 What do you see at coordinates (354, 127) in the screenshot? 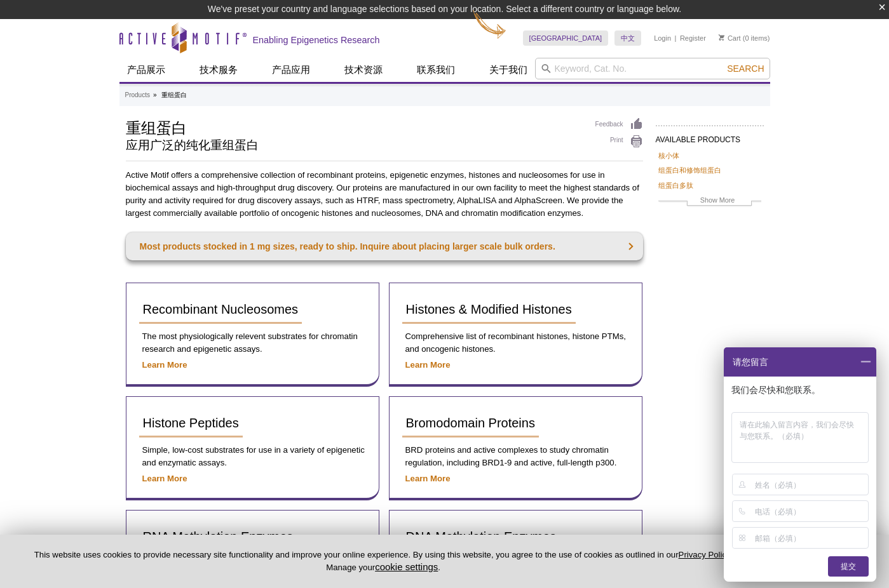
I see `h1: 重组蛋白` at bounding box center [354, 127].